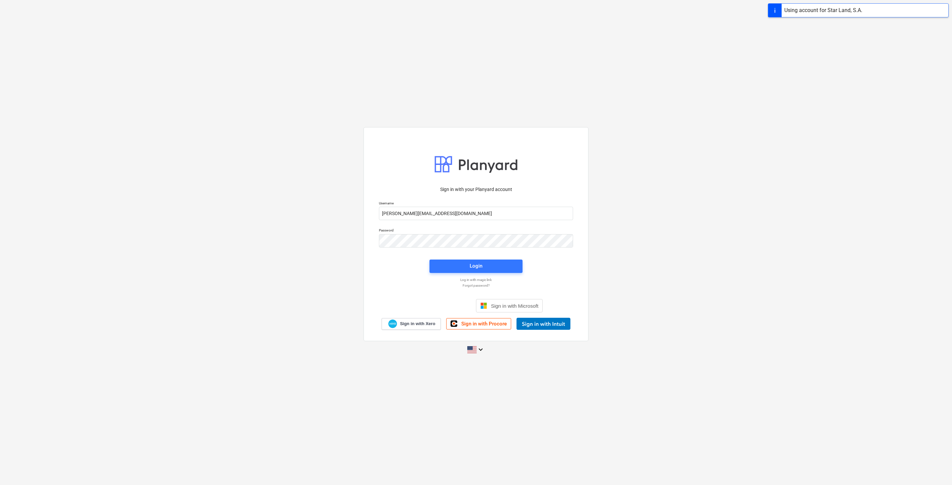 The image size is (952, 485). I want to click on a: Forgot password?, so click(476, 286).